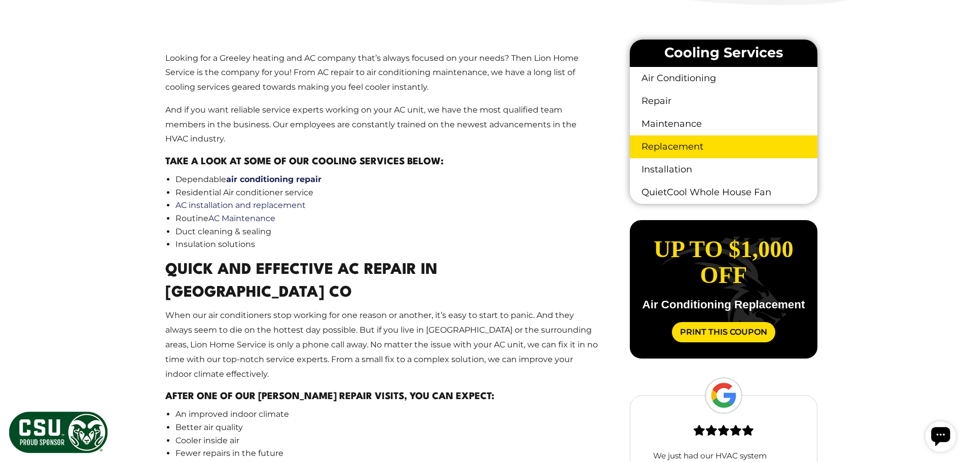  Describe the element at coordinates (388, 428) in the screenshot. I see `li: Better air quality` at that location.